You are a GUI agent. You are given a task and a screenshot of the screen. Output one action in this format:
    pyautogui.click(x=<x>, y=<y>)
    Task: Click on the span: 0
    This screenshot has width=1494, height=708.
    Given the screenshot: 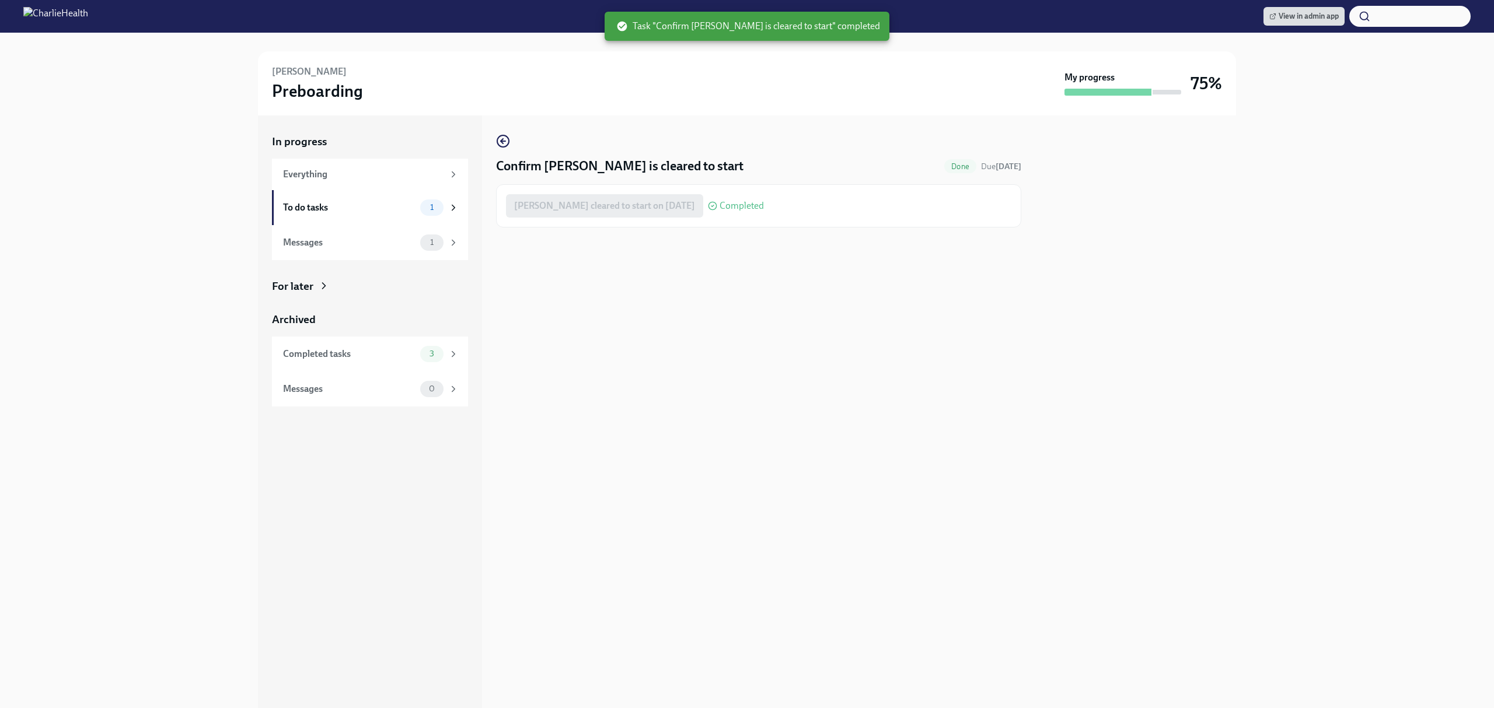 What is the action you would take?
    pyautogui.click(x=432, y=389)
    